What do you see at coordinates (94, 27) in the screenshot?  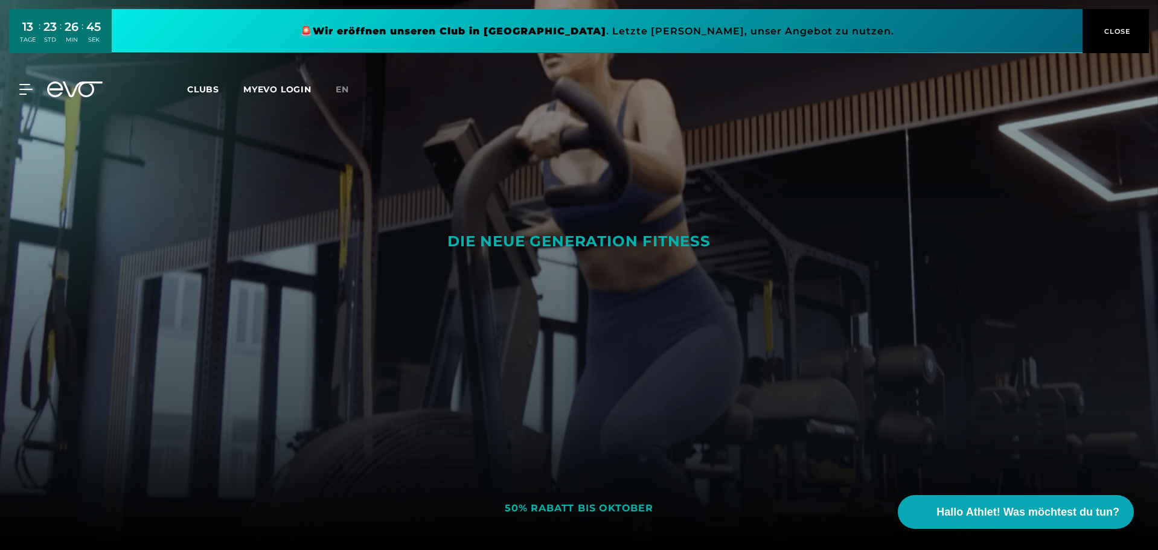 I see `div: 45` at bounding box center [94, 27].